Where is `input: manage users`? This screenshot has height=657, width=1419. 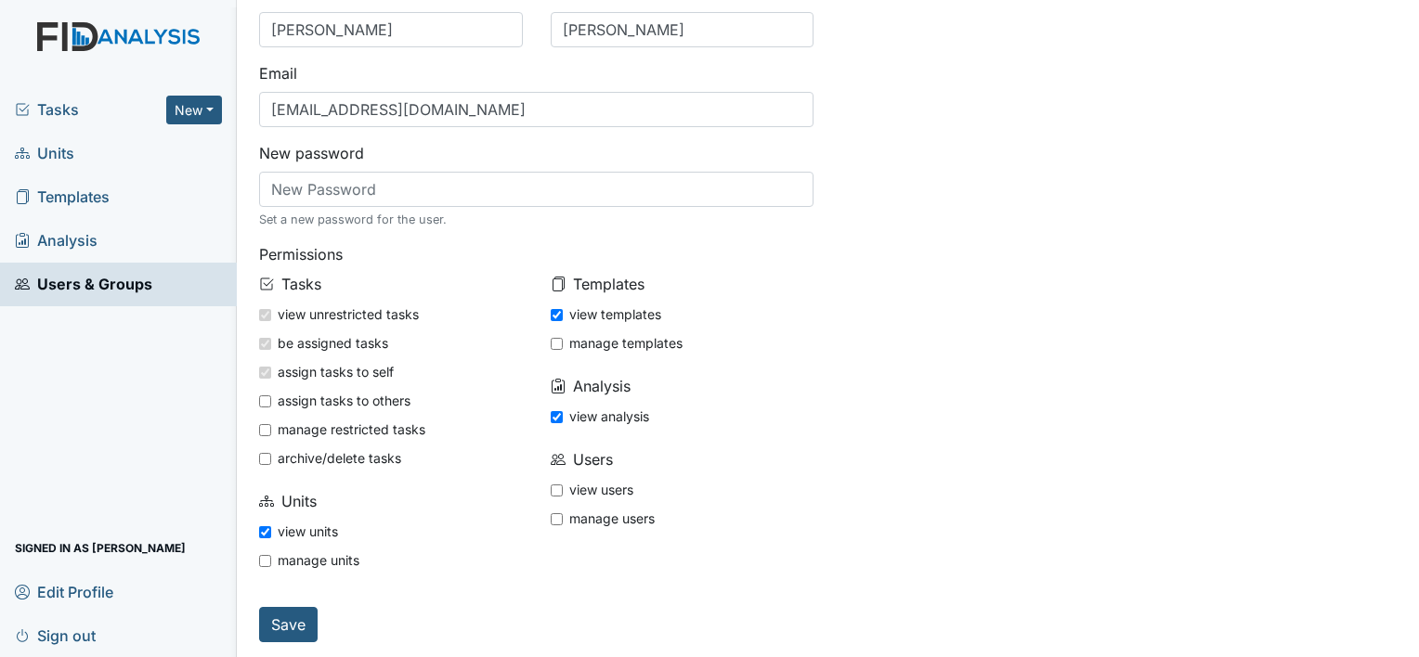 input: manage users is located at coordinates (556, 519).